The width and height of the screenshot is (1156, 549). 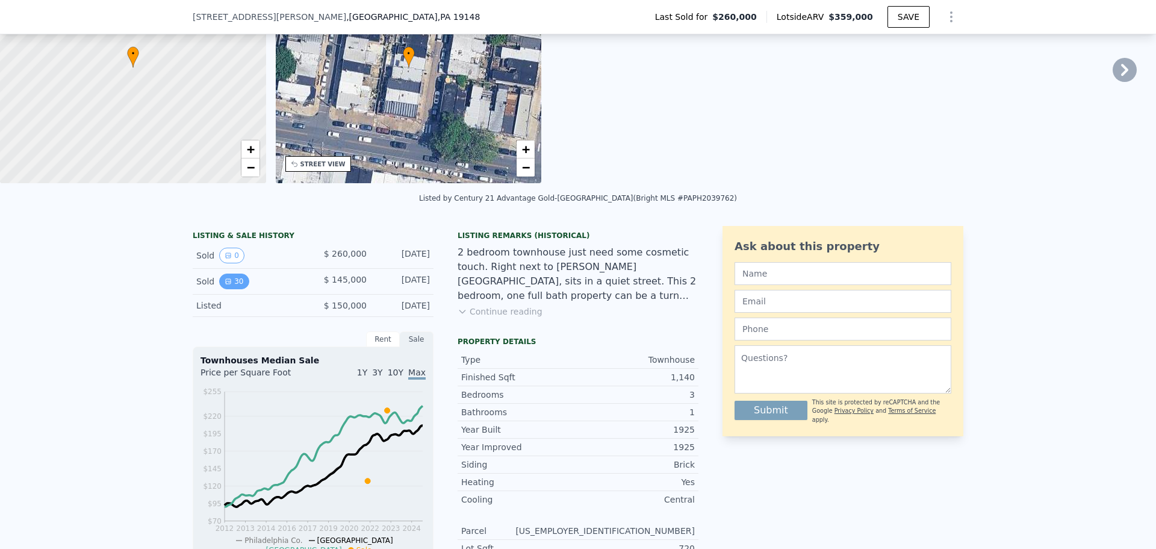 I want to click on button: Show Options, so click(x=951, y=17).